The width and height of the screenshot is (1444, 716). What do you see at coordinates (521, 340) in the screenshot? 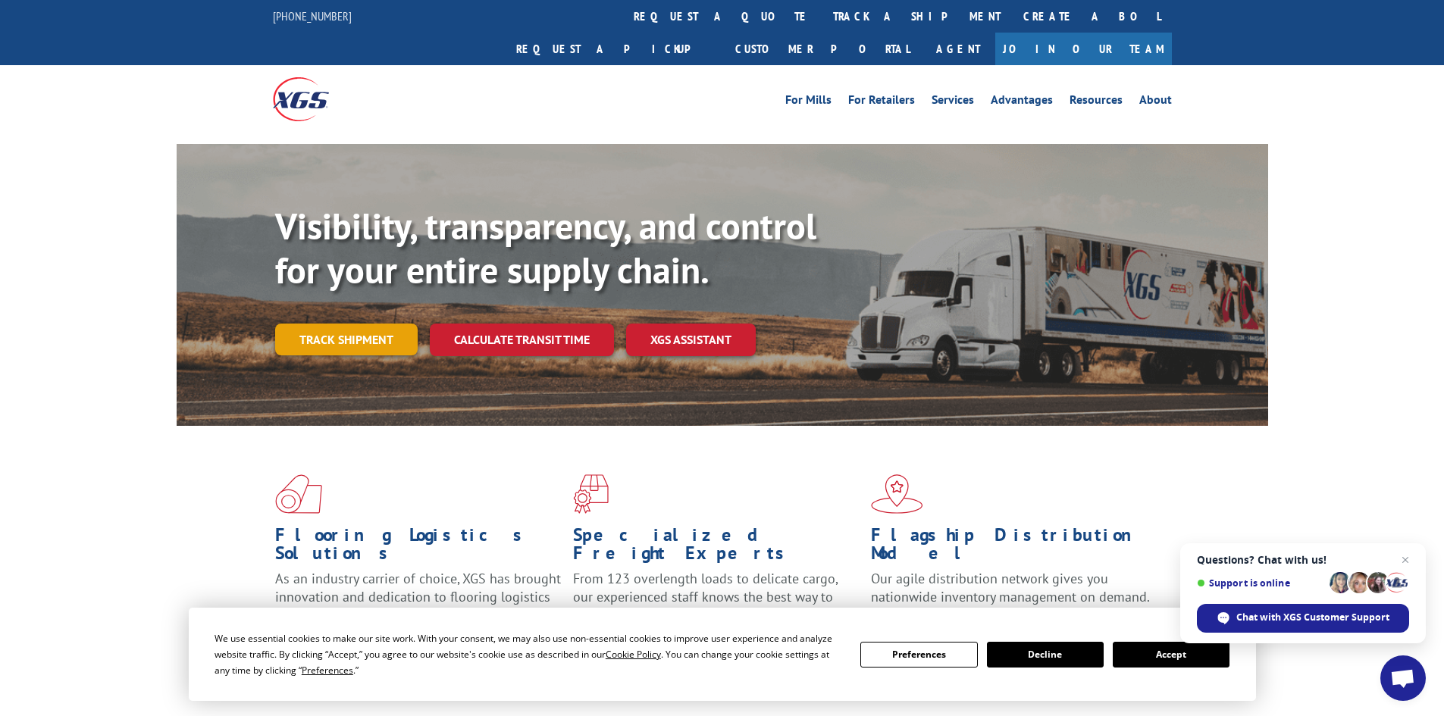
I see `a: Calculate transit time` at bounding box center [521, 340].